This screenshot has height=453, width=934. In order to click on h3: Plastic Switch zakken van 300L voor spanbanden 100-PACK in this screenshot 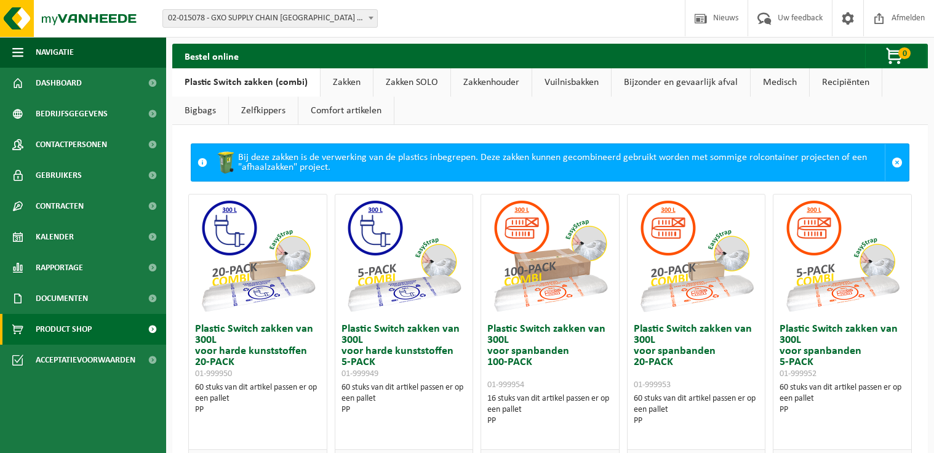, I will do `click(550, 357)`.